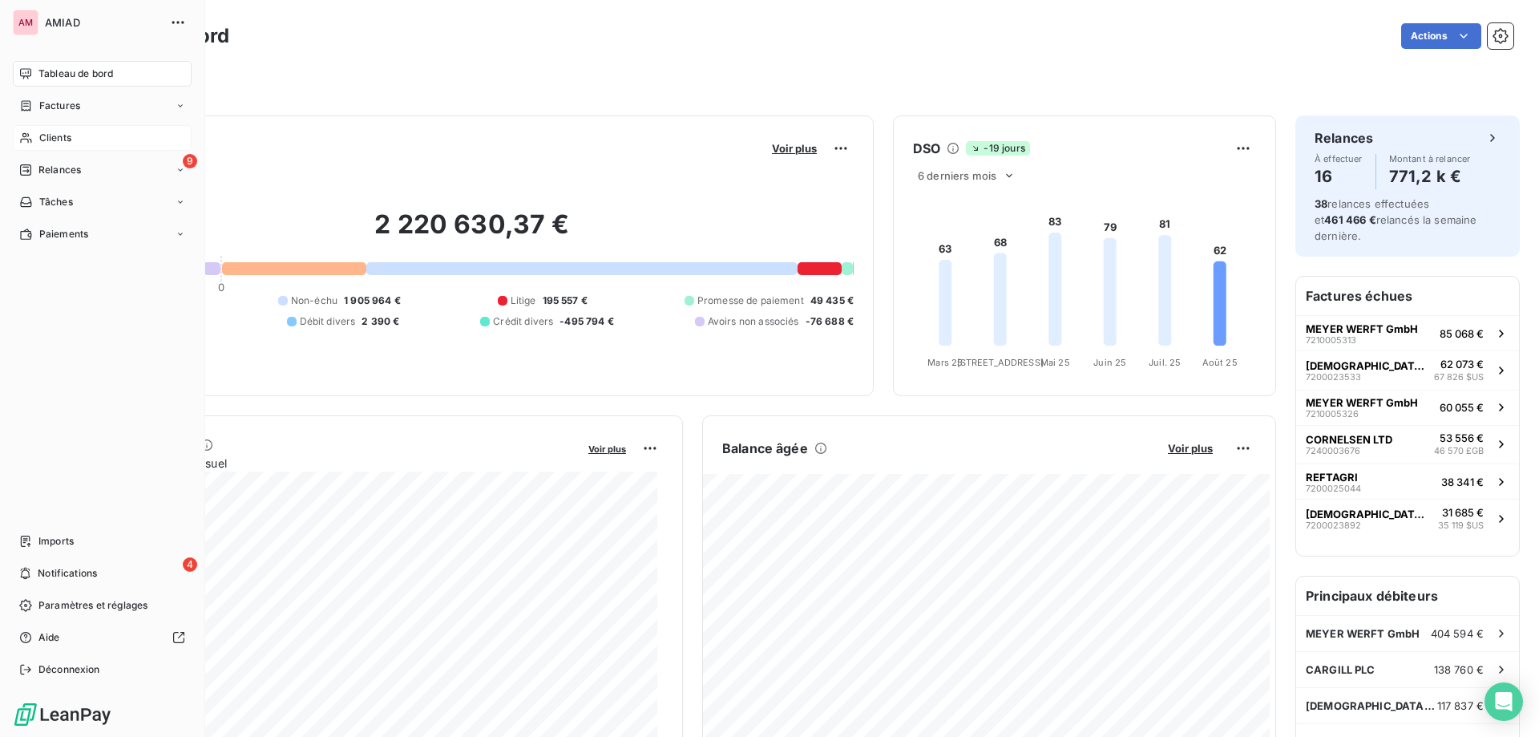  What do you see at coordinates (1321, 204) in the screenshot?
I see `span: 38` at bounding box center [1321, 204].